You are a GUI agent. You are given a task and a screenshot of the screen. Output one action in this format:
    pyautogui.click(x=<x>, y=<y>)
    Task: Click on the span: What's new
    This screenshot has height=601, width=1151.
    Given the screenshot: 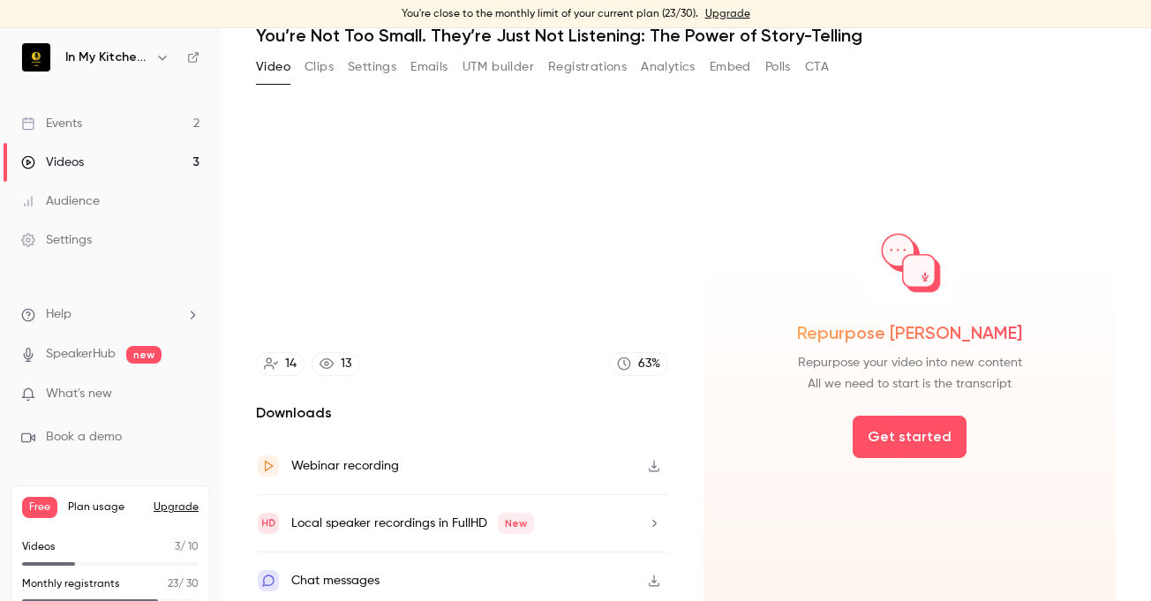 What is the action you would take?
    pyautogui.click(x=79, y=394)
    